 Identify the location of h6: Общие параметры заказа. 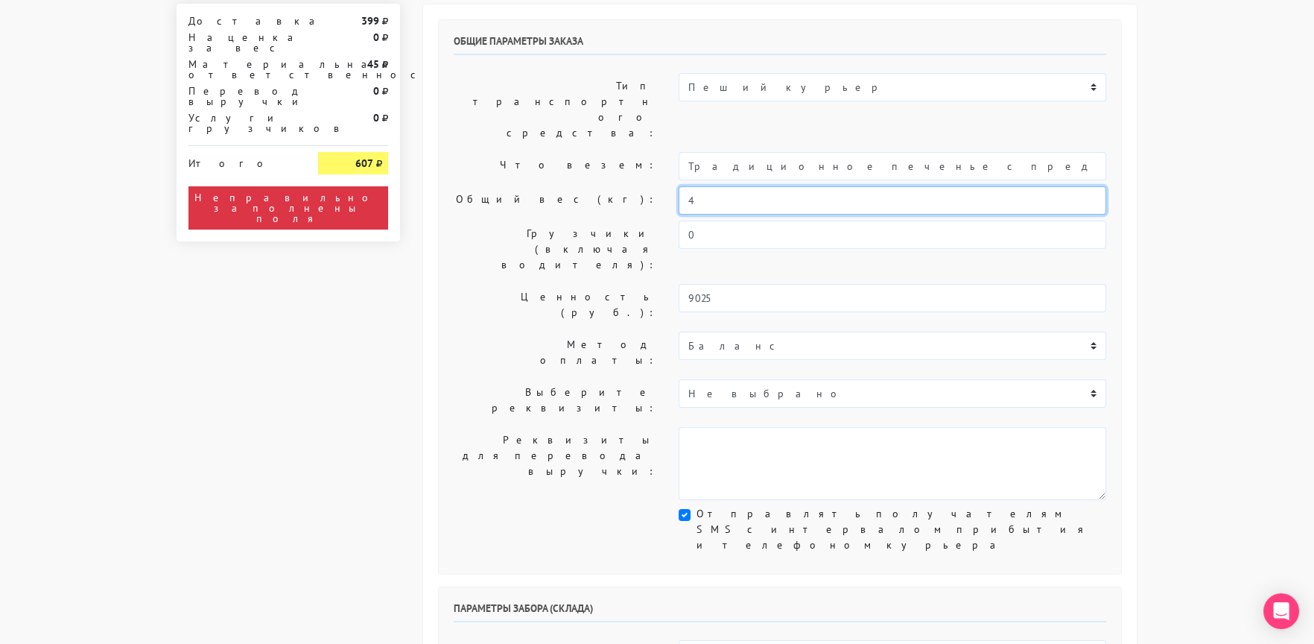
(780, 45).